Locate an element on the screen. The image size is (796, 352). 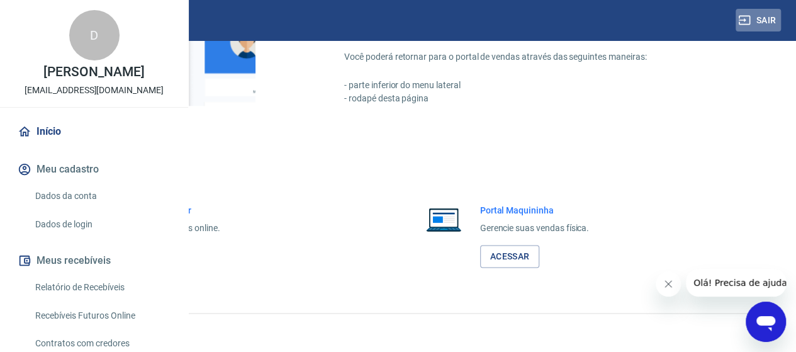
h6: Portal Maquininha is located at coordinates (535, 210).